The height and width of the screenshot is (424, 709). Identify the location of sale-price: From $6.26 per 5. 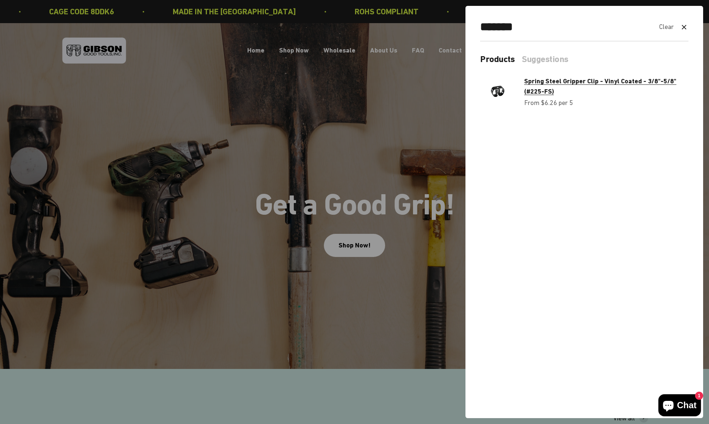
(548, 103).